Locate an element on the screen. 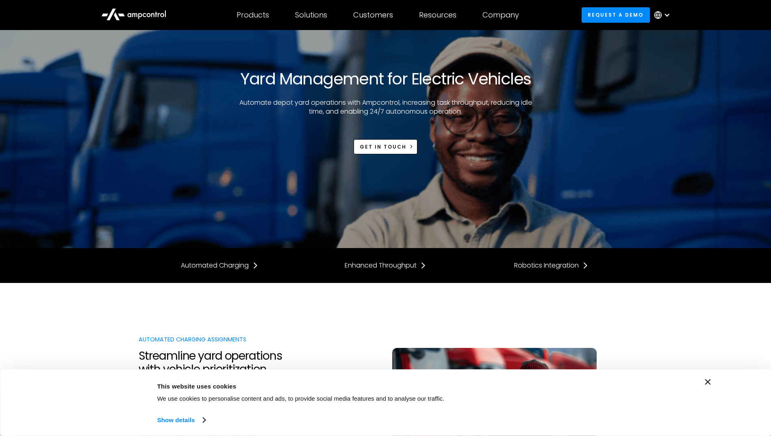  a: Get in touch is located at coordinates (386, 147).